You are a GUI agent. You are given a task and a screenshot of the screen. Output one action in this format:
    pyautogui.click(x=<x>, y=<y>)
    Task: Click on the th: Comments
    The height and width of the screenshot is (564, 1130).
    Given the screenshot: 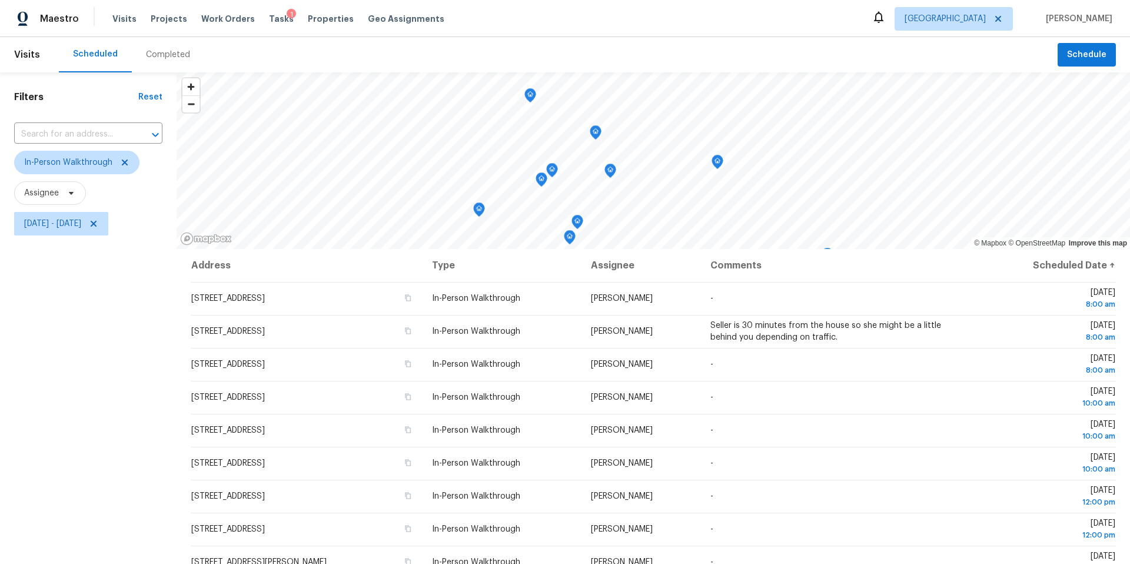 What is the action you would take?
    pyautogui.click(x=840, y=266)
    